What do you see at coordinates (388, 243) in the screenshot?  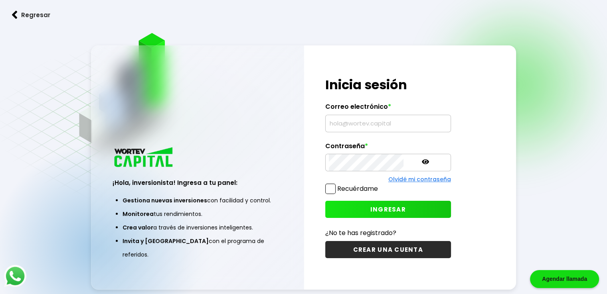 I see `a: ¿No te has registrado?CREAR UNA CUENTA` at bounding box center [388, 243].